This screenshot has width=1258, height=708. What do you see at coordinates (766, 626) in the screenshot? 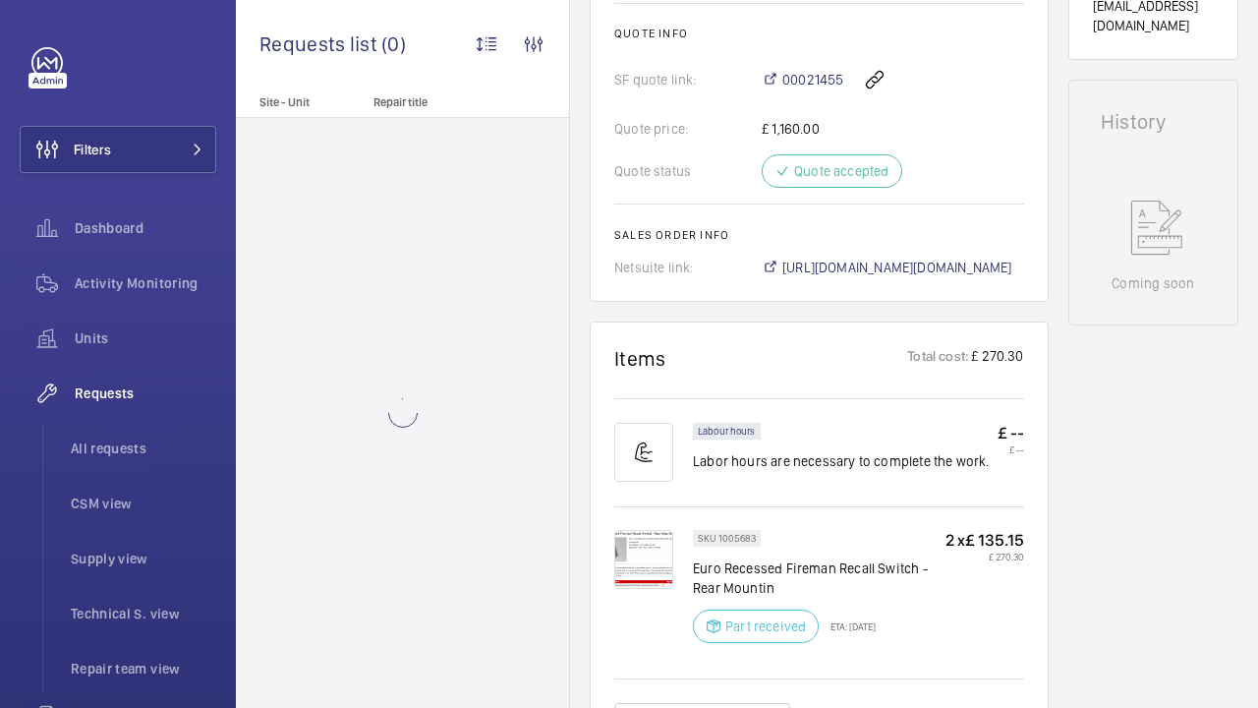
I see `p: Part received` at bounding box center [766, 626].